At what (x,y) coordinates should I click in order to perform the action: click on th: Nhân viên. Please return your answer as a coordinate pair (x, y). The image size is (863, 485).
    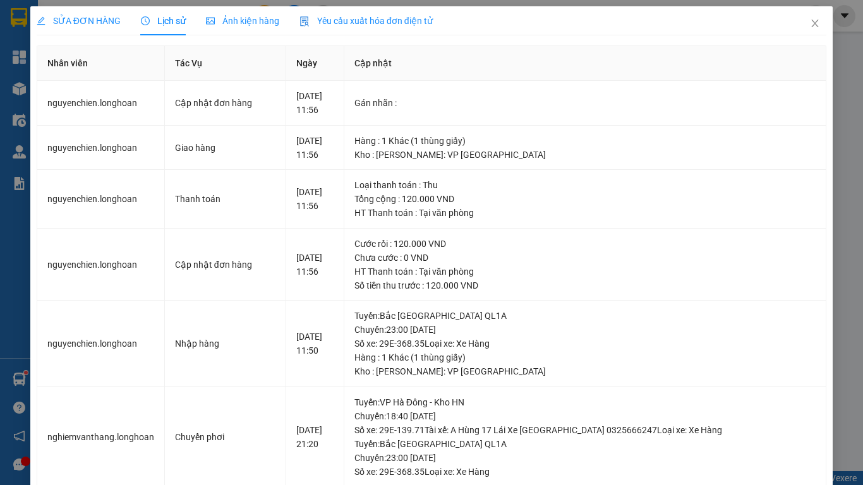
    Looking at the image, I should click on (101, 63).